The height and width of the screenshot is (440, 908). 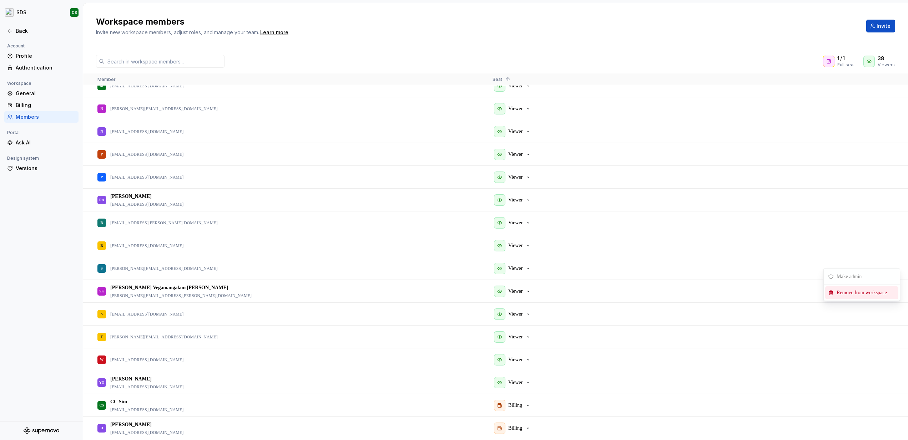 I want to click on div: YO, so click(x=102, y=383).